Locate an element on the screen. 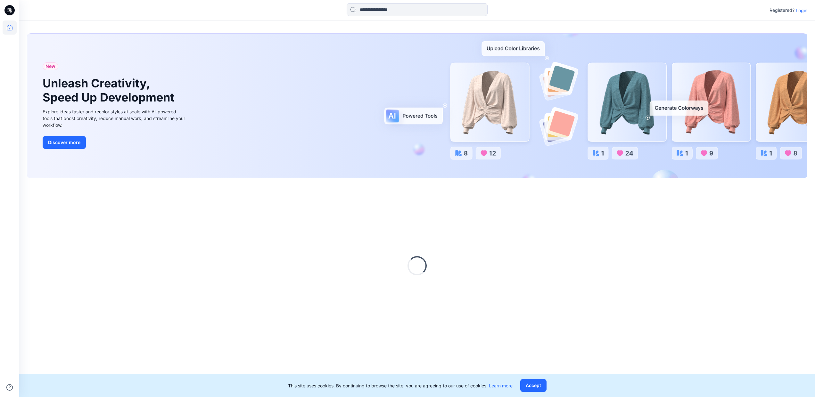 The image size is (815, 397). p: Registered? is located at coordinates (782, 10).